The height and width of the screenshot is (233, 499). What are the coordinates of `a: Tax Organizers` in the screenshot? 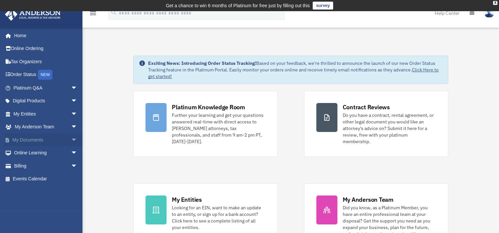 It's located at (46, 62).